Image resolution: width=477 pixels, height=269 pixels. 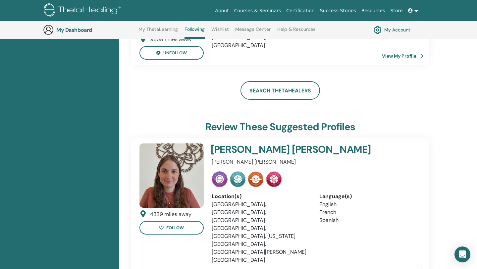 What do you see at coordinates (171, 39) in the screenshot?
I see `div: 9658 miles away` at bounding box center [171, 39].